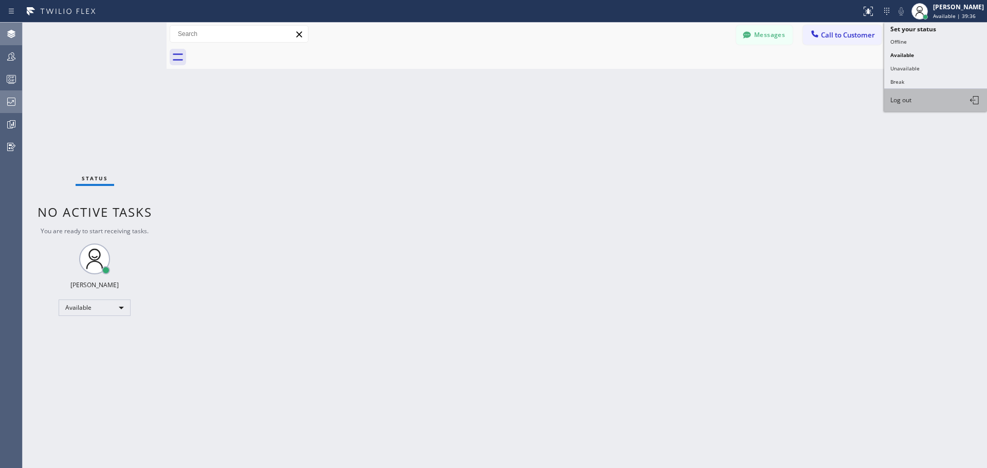  Describe the element at coordinates (901, 11) in the screenshot. I see `button: Mute` at that location.